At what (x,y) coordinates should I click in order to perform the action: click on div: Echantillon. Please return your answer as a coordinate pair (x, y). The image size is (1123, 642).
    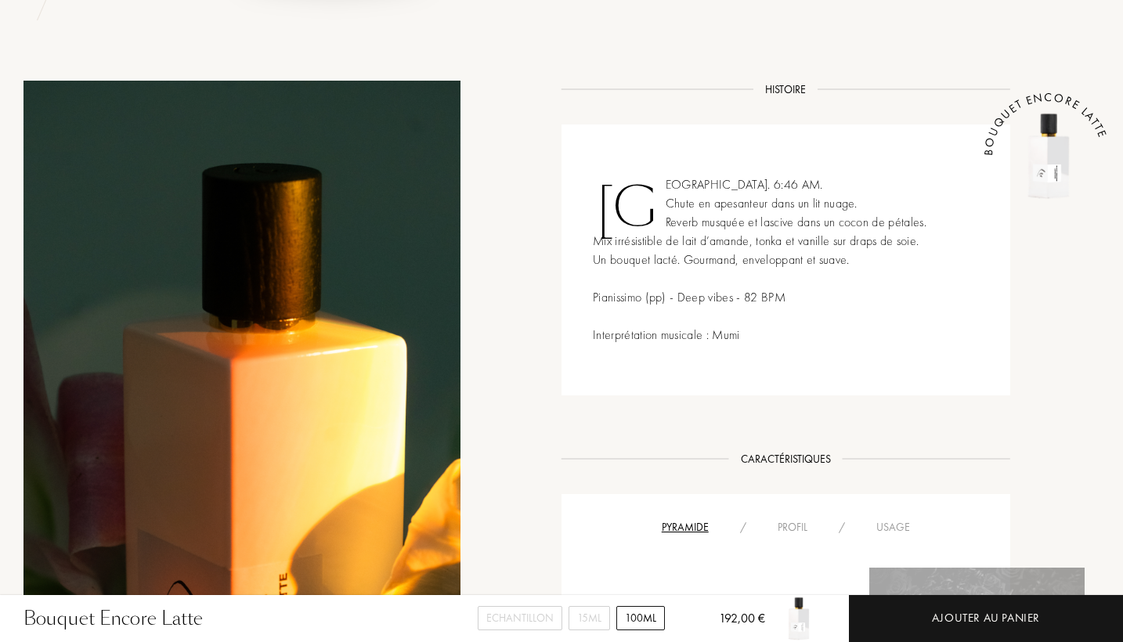
    Looking at the image, I should click on (520, 618).